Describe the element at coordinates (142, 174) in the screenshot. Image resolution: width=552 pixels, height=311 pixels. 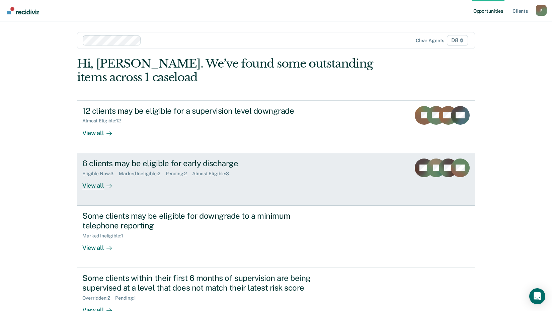
I see `div: Marked Ineligible : 2` at that location.